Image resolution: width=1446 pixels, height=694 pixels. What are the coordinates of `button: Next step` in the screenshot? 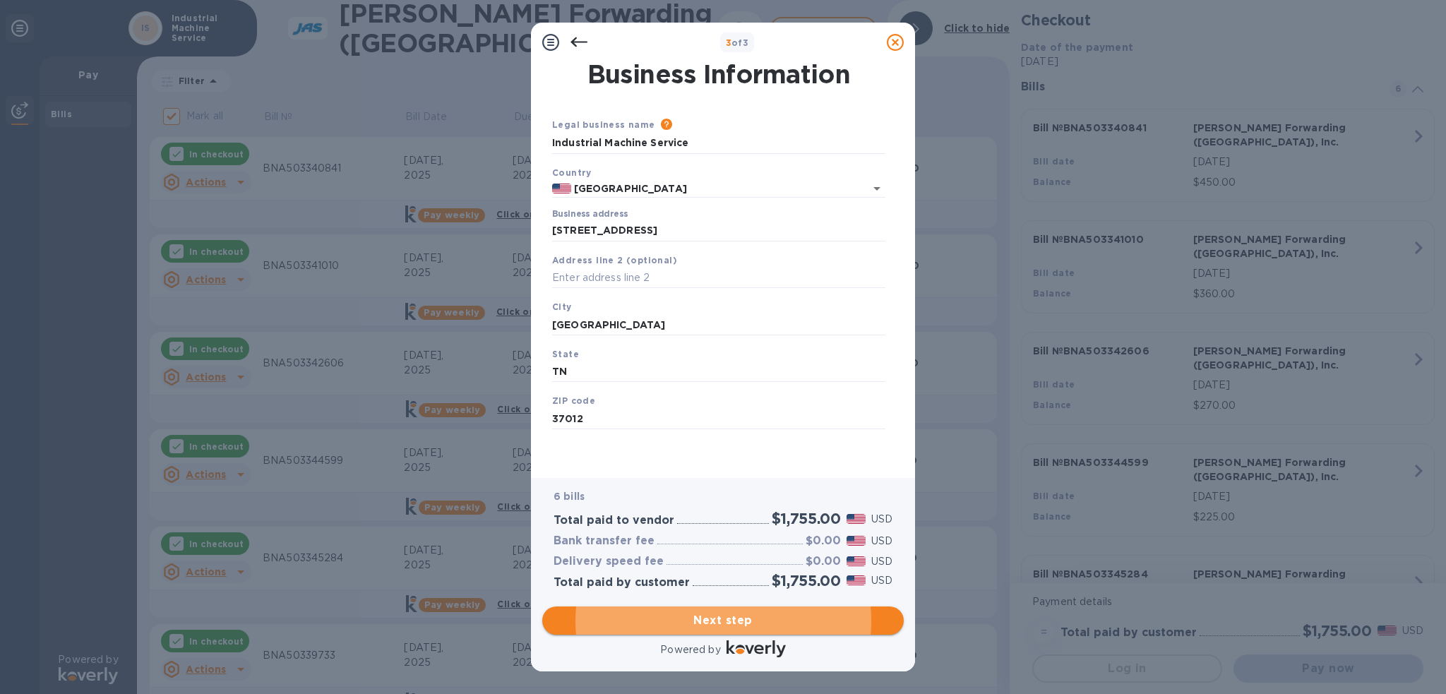 It's located at (723, 621).